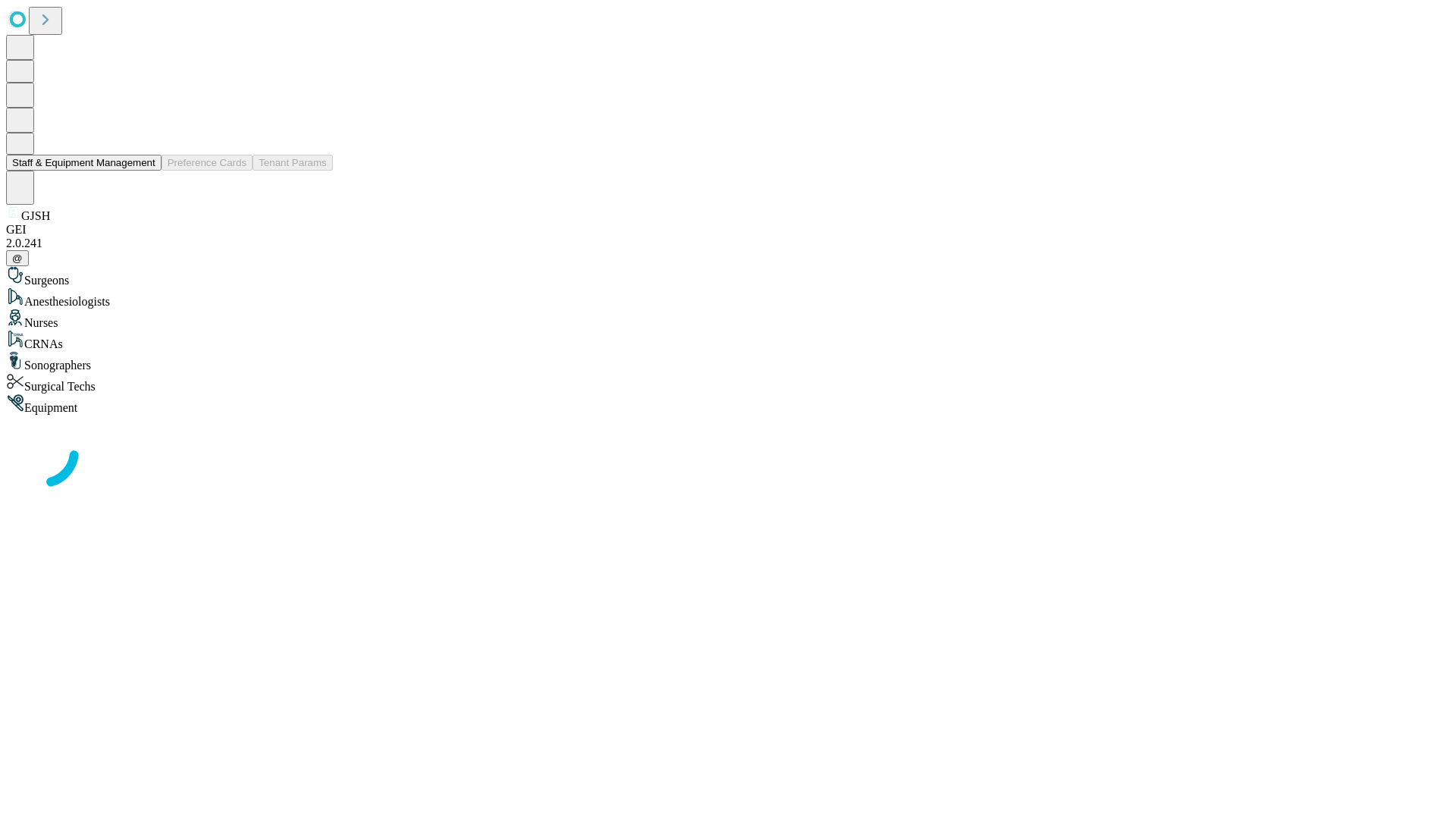  I want to click on button: Preference Cards, so click(207, 162).